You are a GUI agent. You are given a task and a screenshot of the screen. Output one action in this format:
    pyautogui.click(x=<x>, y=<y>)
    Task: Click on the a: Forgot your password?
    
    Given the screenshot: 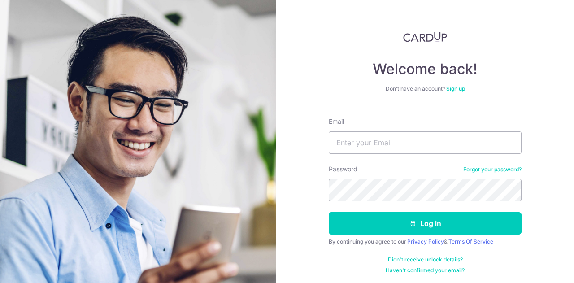 What is the action you would take?
    pyautogui.click(x=493, y=170)
    